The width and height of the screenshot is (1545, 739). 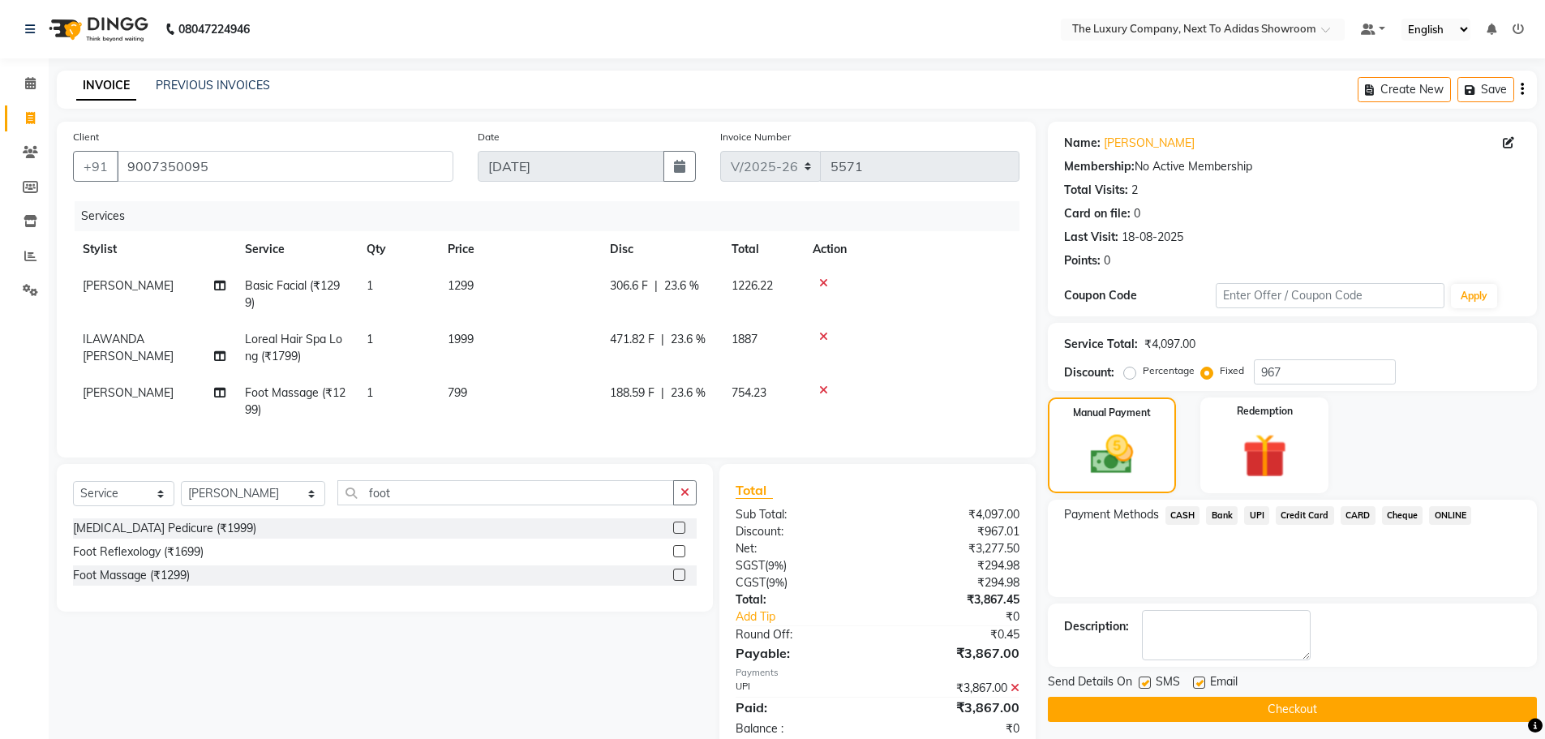 I want to click on span: 799, so click(x=457, y=393).